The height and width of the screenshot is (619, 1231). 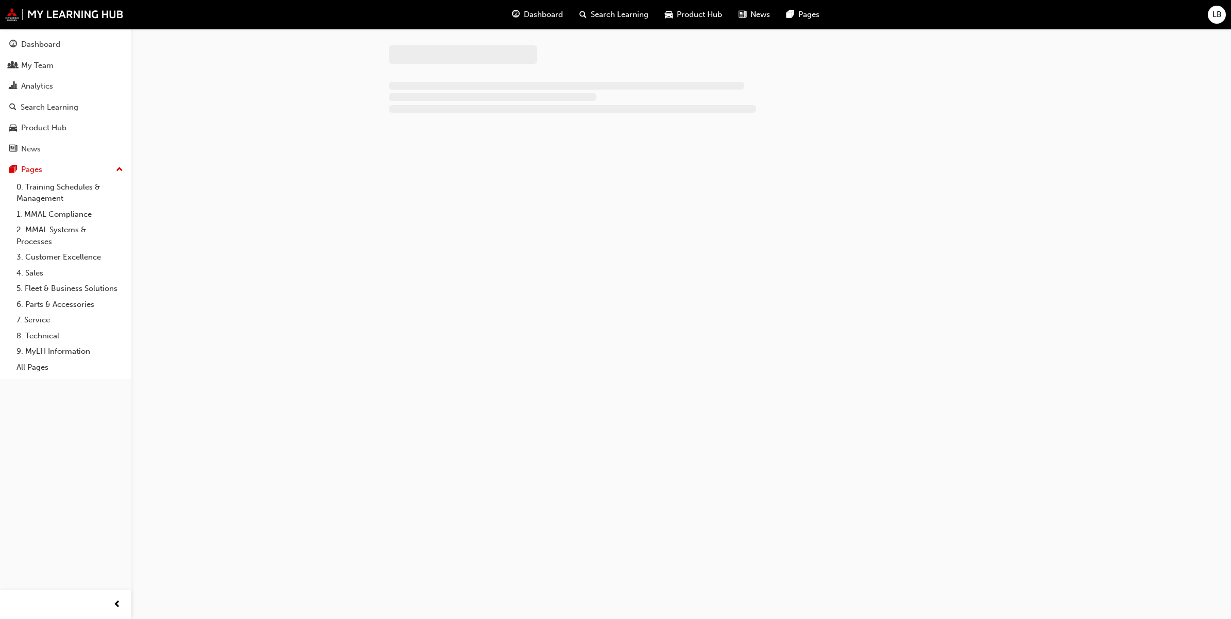 What do you see at coordinates (31, 169) in the screenshot?
I see `div: Pages` at bounding box center [31, 169].